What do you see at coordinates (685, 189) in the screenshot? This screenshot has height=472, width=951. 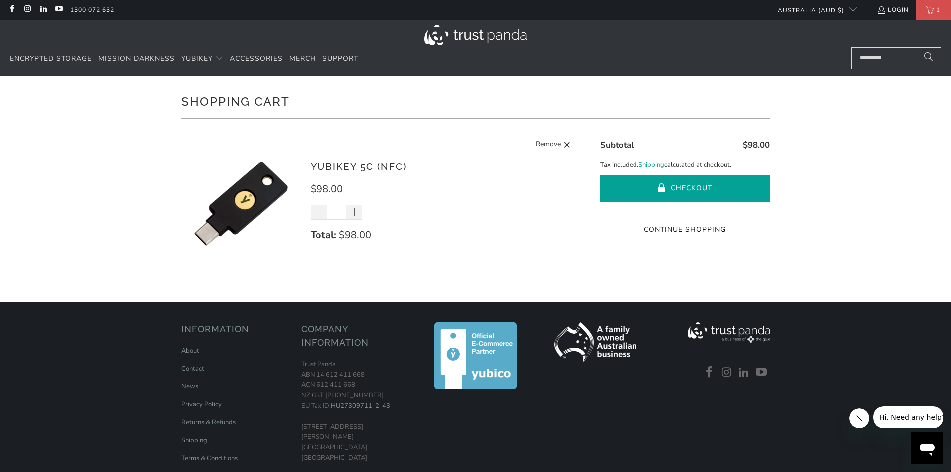 I see `button: Checkout` at bounding box center [685, 189].